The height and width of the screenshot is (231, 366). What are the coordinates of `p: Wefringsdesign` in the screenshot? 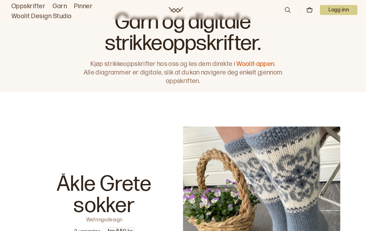 It's located at (104, 219).